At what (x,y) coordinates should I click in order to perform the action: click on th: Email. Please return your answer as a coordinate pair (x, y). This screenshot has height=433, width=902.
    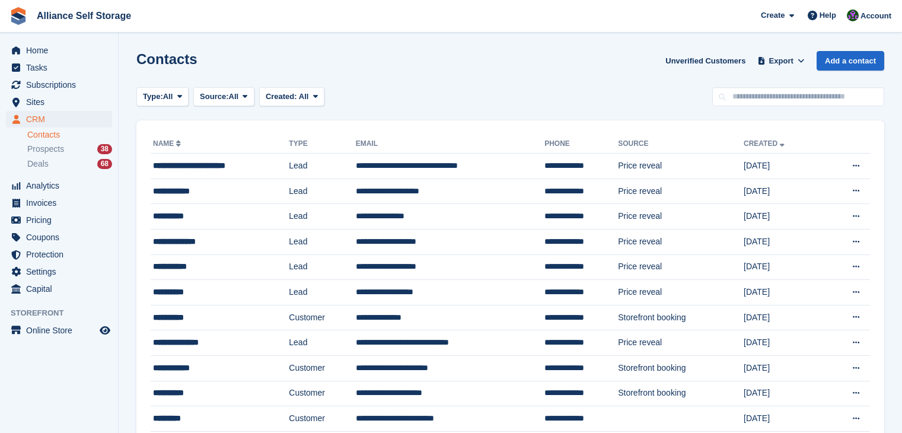
    Looking at the image, I should click on (450, 144).